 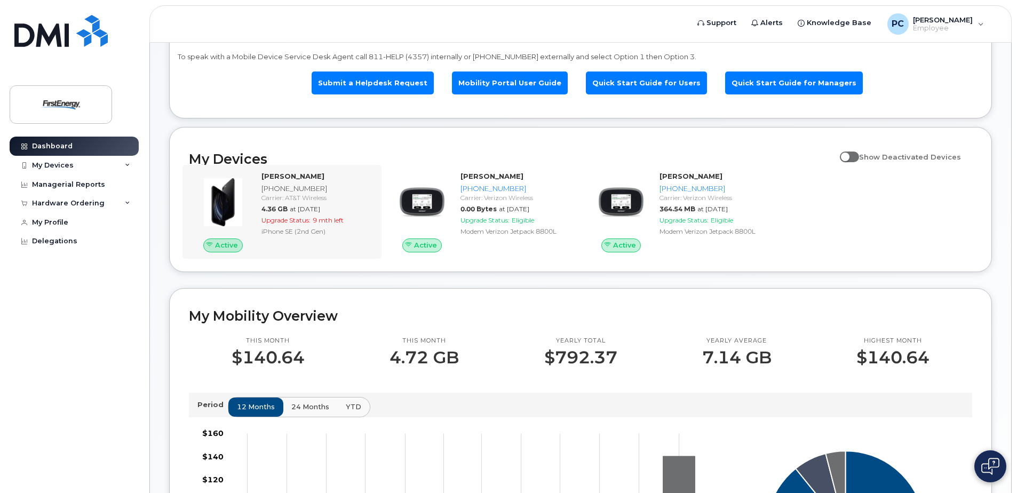 I want to click on p: 7.14 GB, so click(x=737, y=357).